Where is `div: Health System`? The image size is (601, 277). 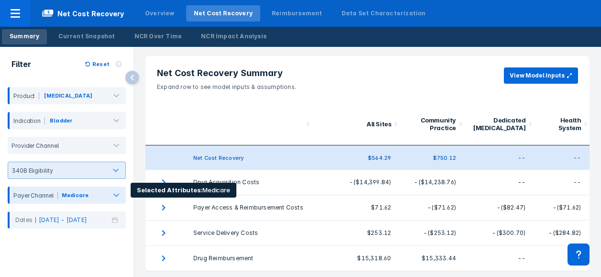
div: Health System is located at coordinates (561, 124).